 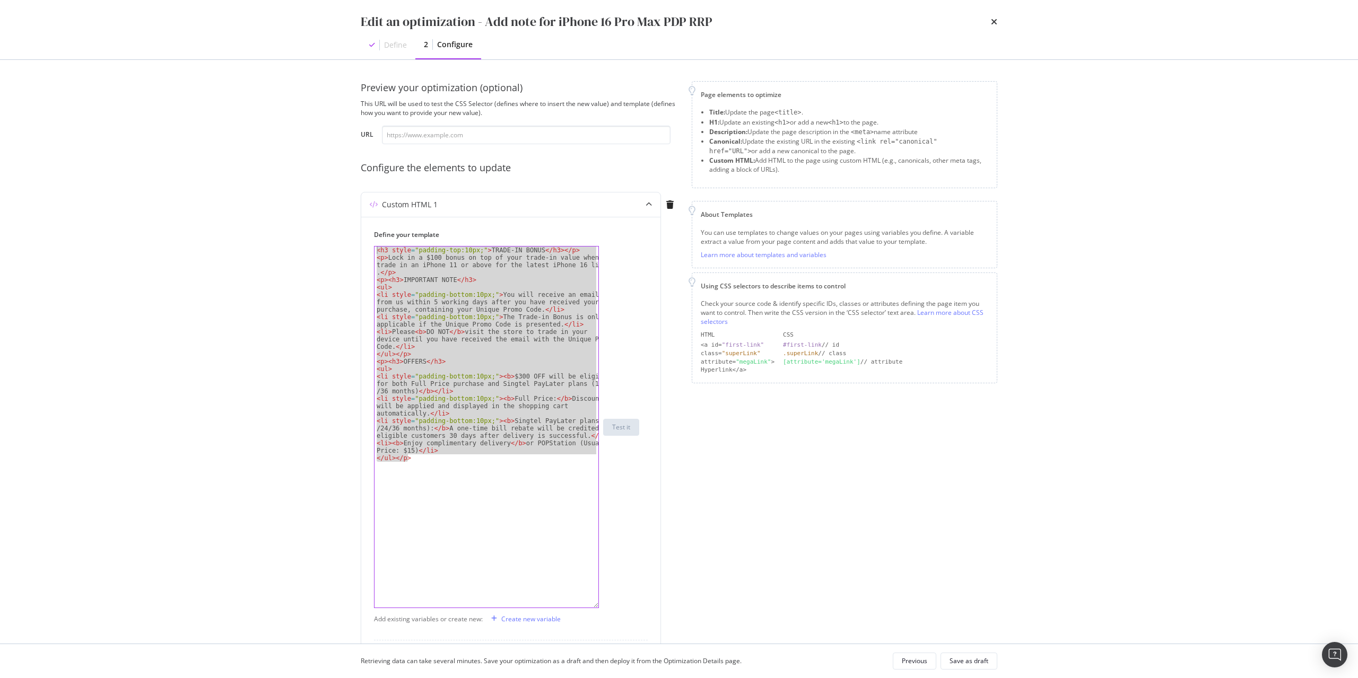 What do you see at coordinates (726, 141) in the screenshot?
I see `strong: Canonical:` at bounding box center [726, 141].